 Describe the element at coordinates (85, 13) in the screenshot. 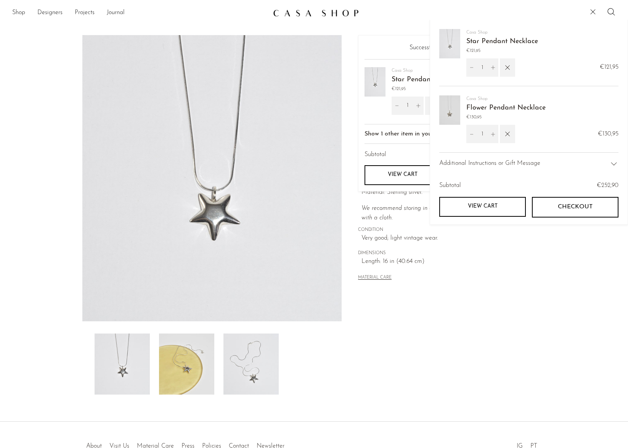

I see `a: Projects` at that location.